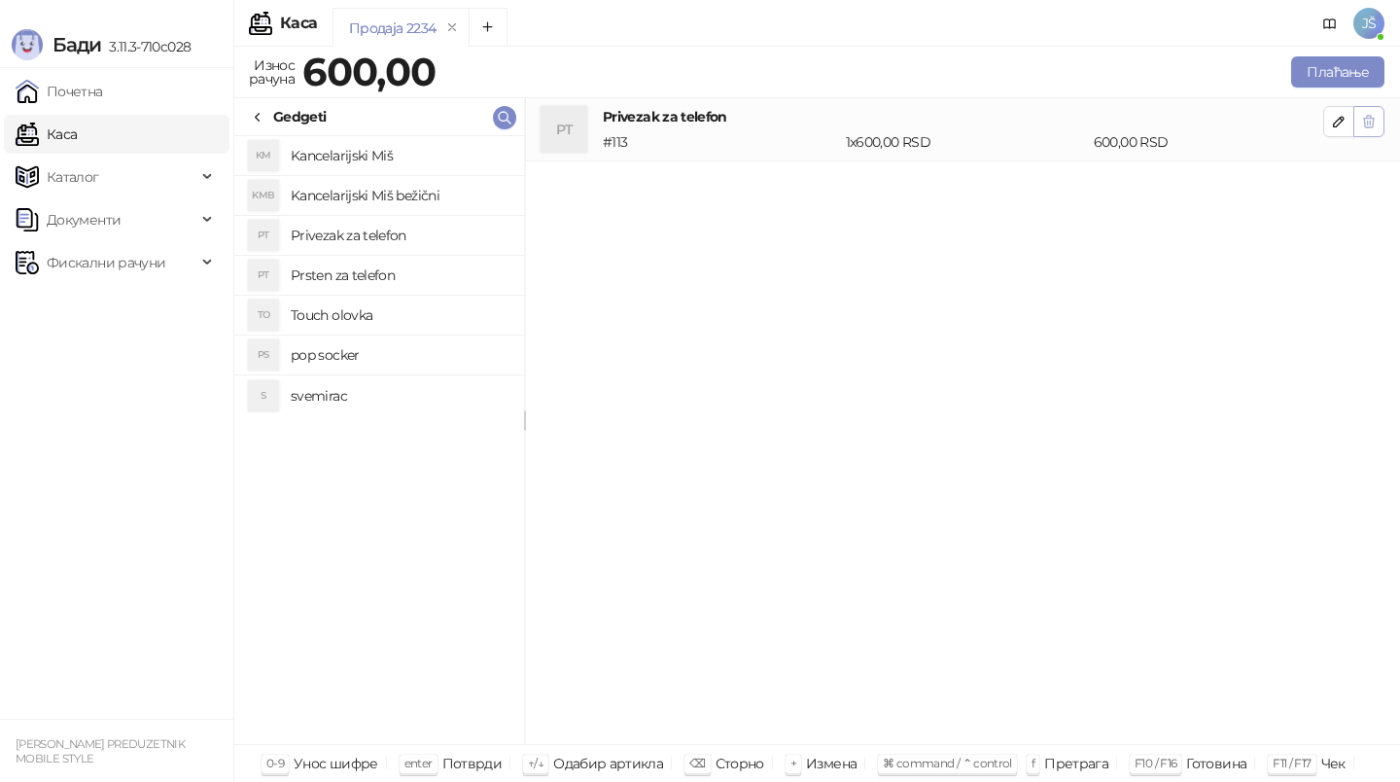  Describe the element at coordinates (392, 28) in the screenshot. I see `div: Продаја 2234` at that location.